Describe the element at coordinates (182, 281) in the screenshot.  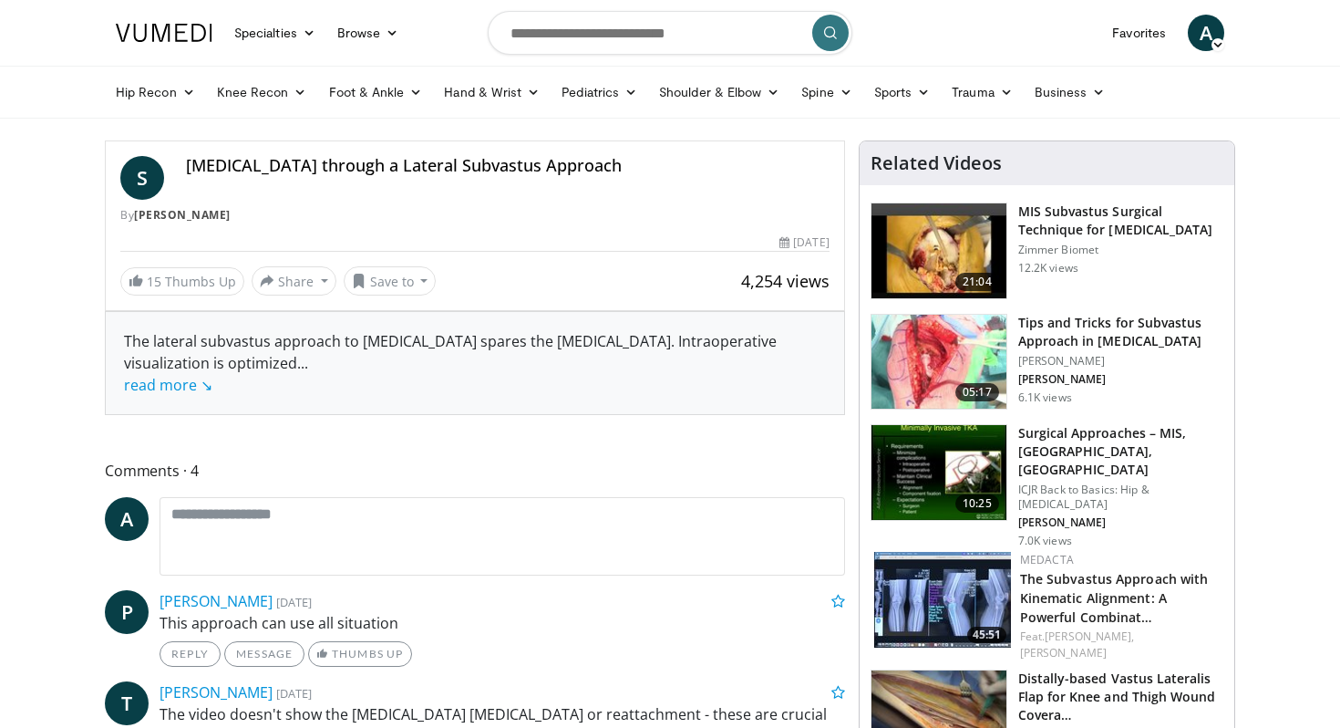
I see `a: 15 Thumbs Up` at that location.